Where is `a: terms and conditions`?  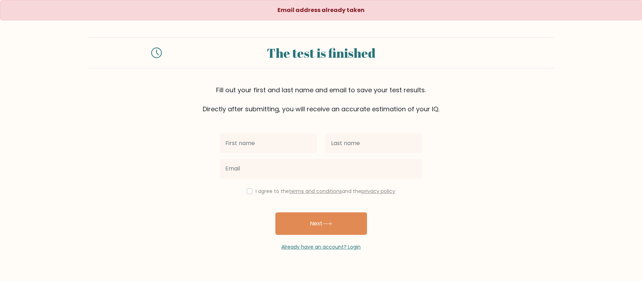
a: terms and conditions is located at coordinates (316, 191).